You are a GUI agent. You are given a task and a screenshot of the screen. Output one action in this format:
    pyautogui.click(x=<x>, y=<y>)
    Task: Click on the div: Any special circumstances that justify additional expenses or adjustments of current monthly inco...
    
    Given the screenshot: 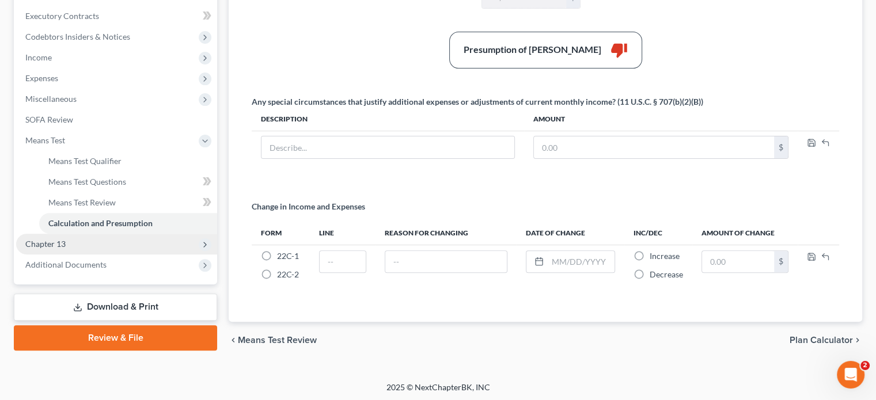 What is the action you would take?
    pyautogui.click(x=478, y=102)
    